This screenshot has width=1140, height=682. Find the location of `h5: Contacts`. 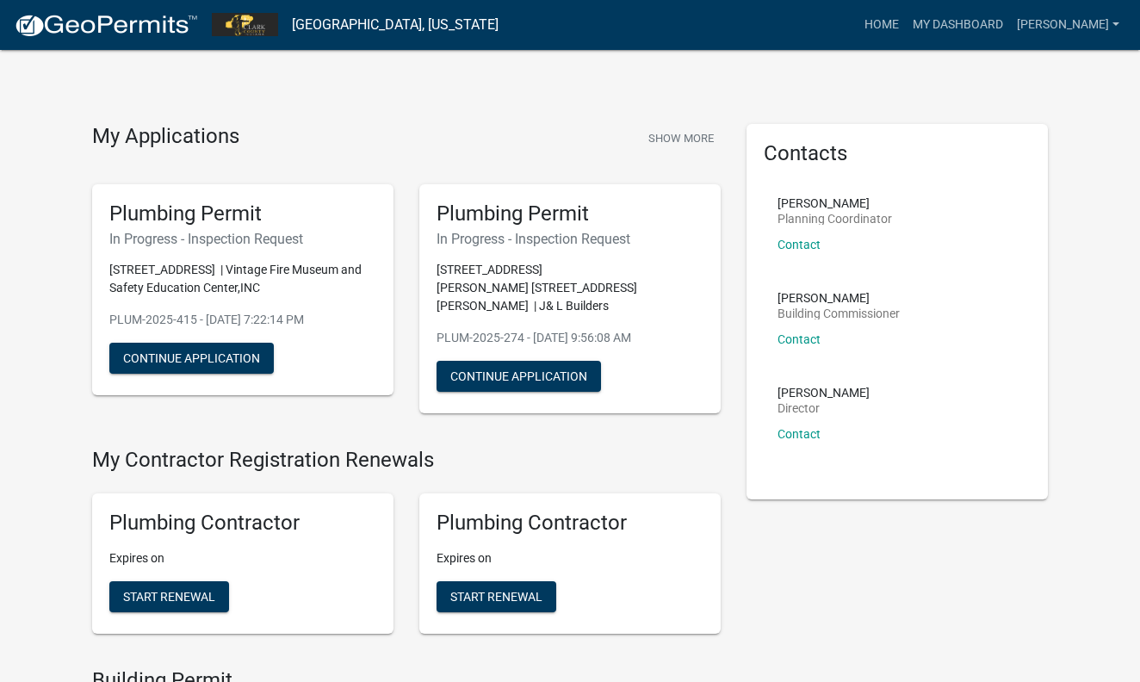

h5: Contacts is located at coordinates (897, 153).